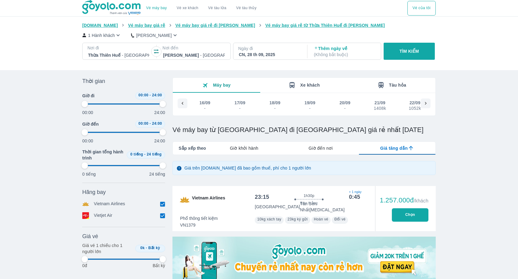 This screenshot has width=518, height=279. I want to click on span: Giờ đến nơi, so click(321, 148).